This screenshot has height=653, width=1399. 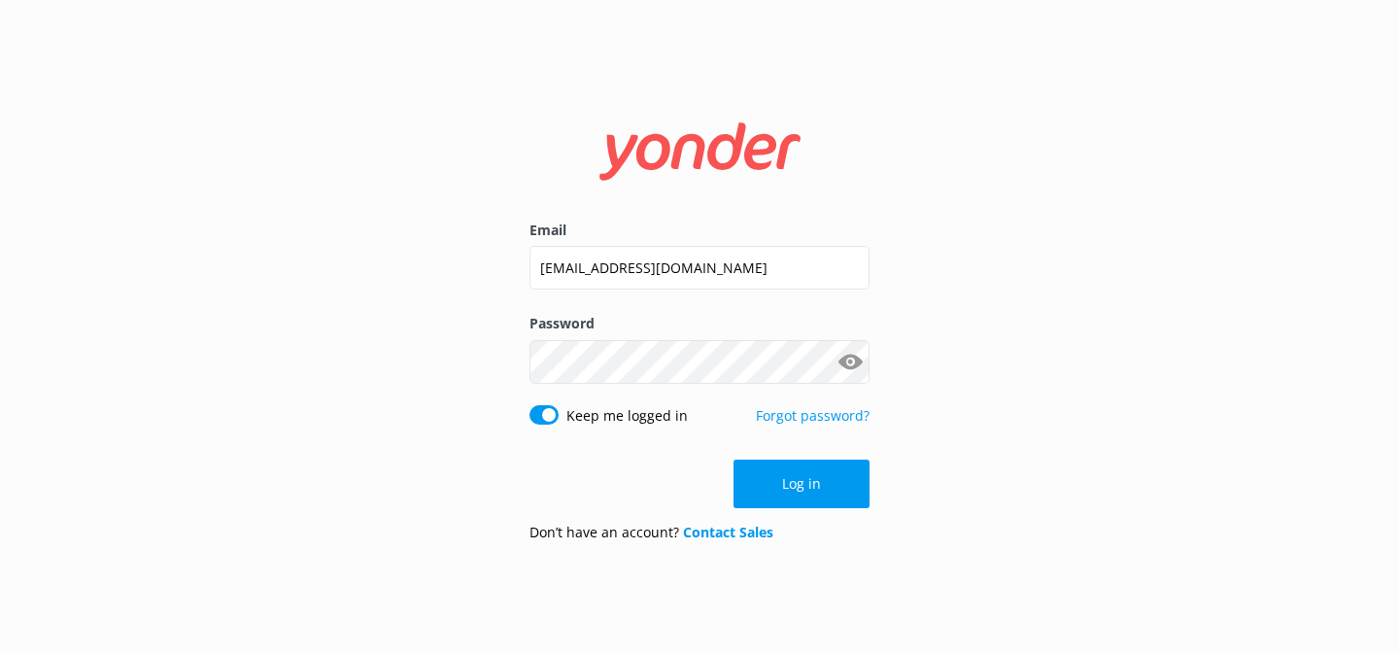 What do you see at coordinates (850, 362) in the screenshot?
I see `button: Show password` at bounding box center [850, 362].